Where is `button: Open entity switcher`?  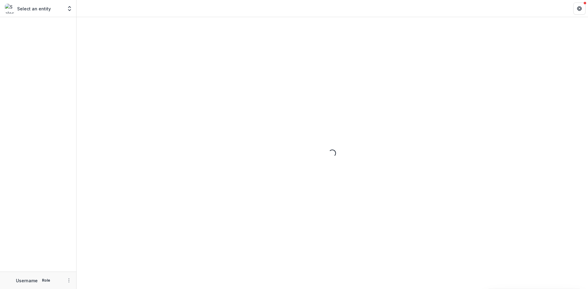
button: Open entity switcher is located at coordinates (70, 9).